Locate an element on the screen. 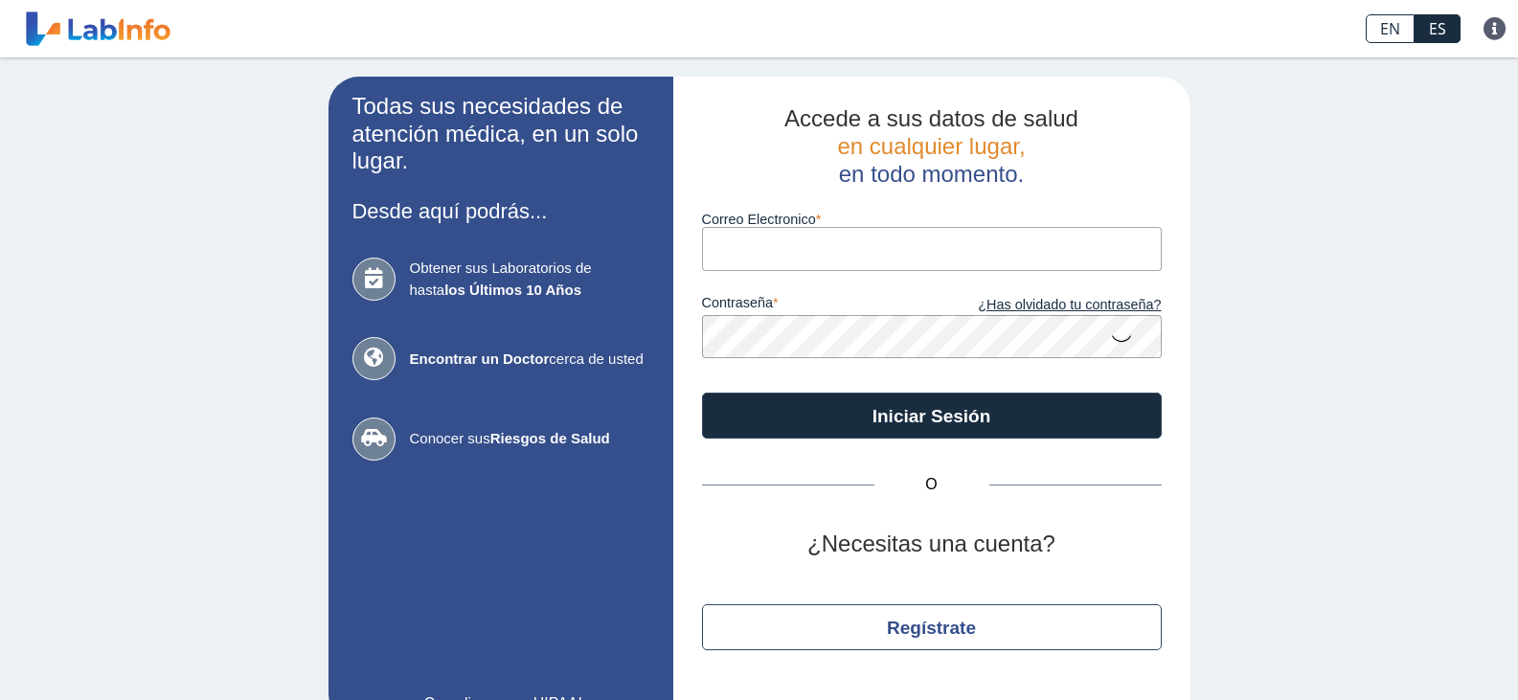  span: Conocer sus is located at coordinates (530, 439).